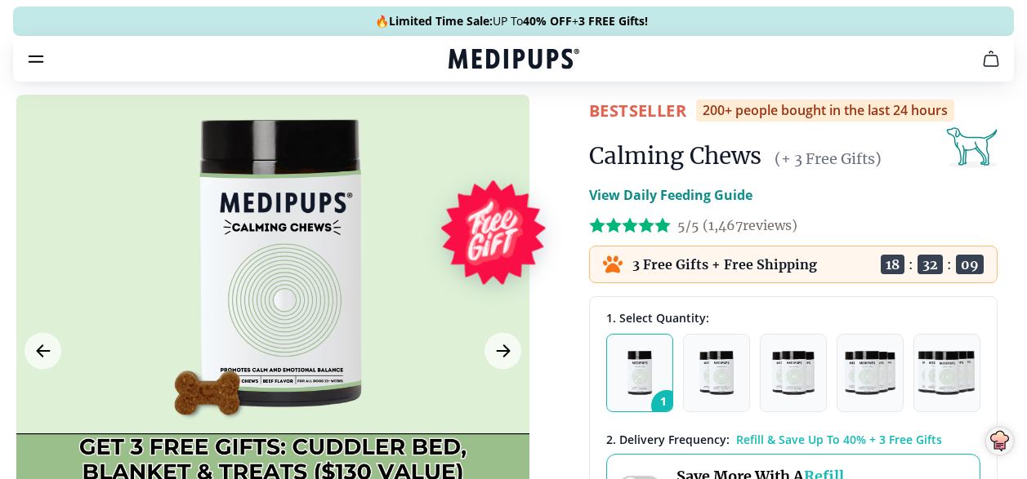  Describe the element at coordinates (725, 265) in the screenshot. I see `p: 3 Free Gifts + Free Shipping` at that location.